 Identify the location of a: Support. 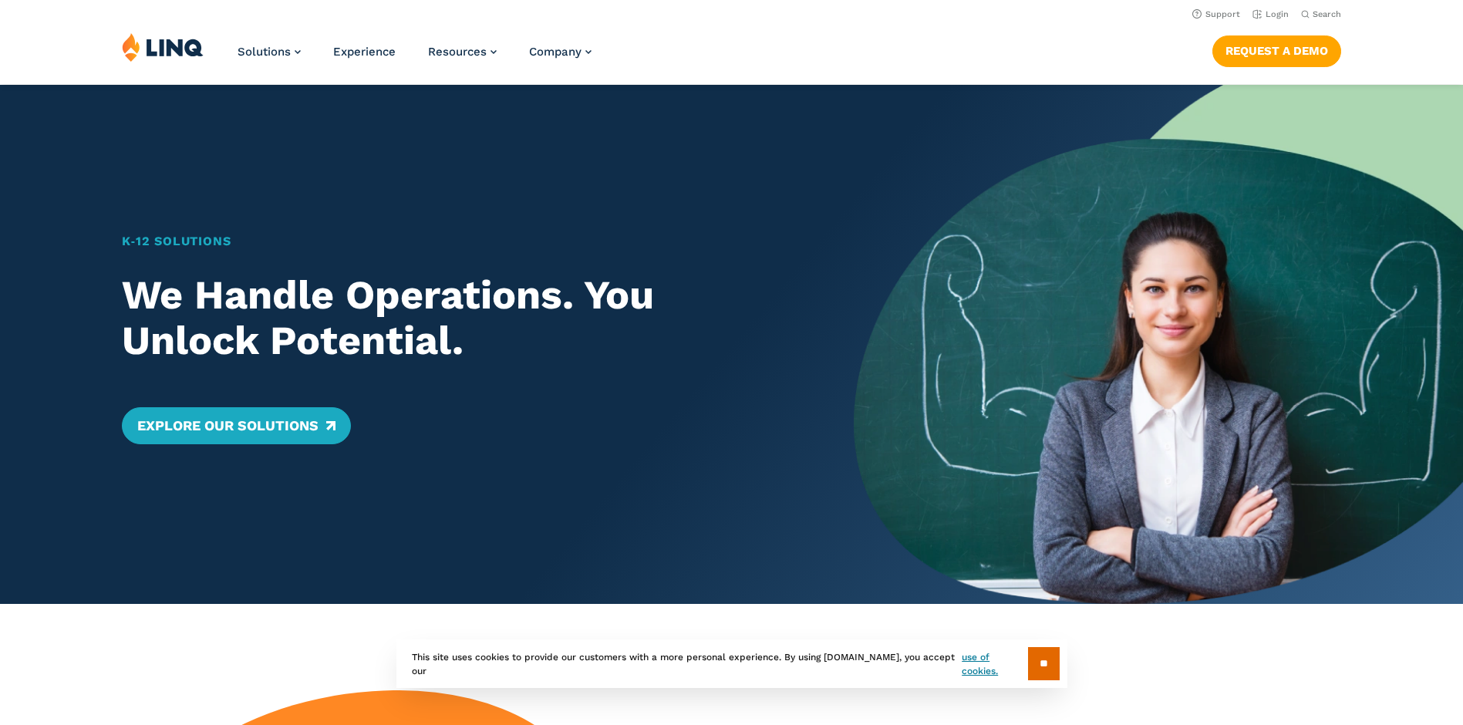
(1217, 14).